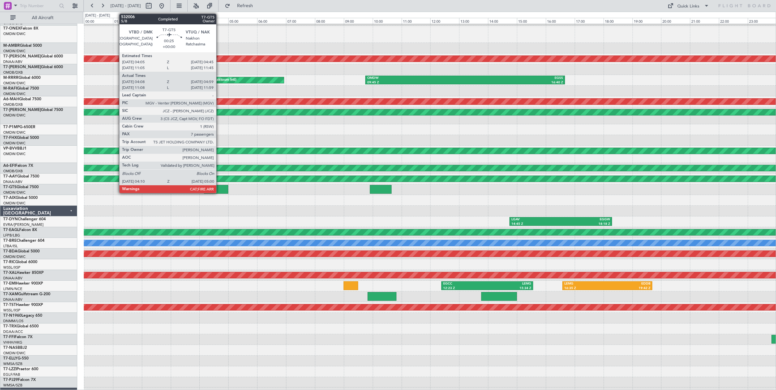 The width and height of the screenshot is (776, 390). Describe the element at coordinates (21, 187) in the screenshot. I see `a: T7-GTSGlobal 7500` at that location.